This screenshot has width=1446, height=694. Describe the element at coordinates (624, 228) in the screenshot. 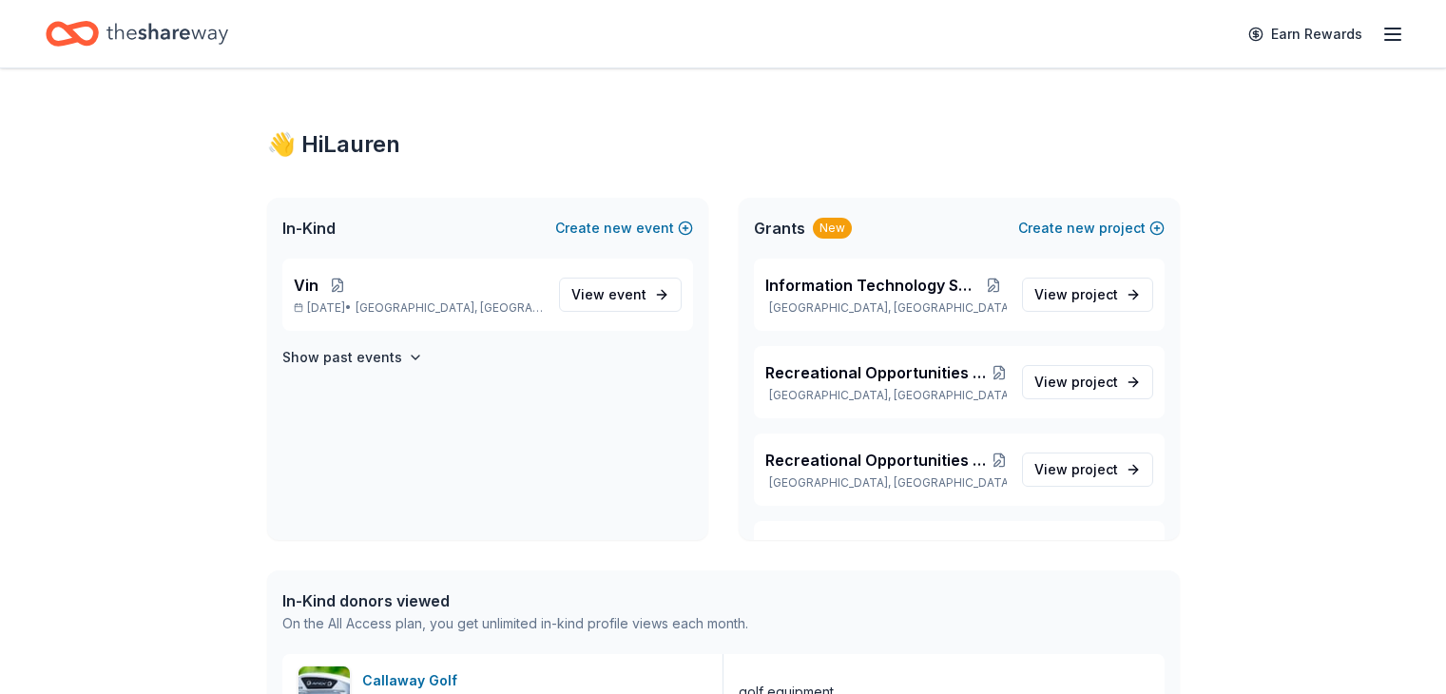

I see `button: Createnewevent` at that location.